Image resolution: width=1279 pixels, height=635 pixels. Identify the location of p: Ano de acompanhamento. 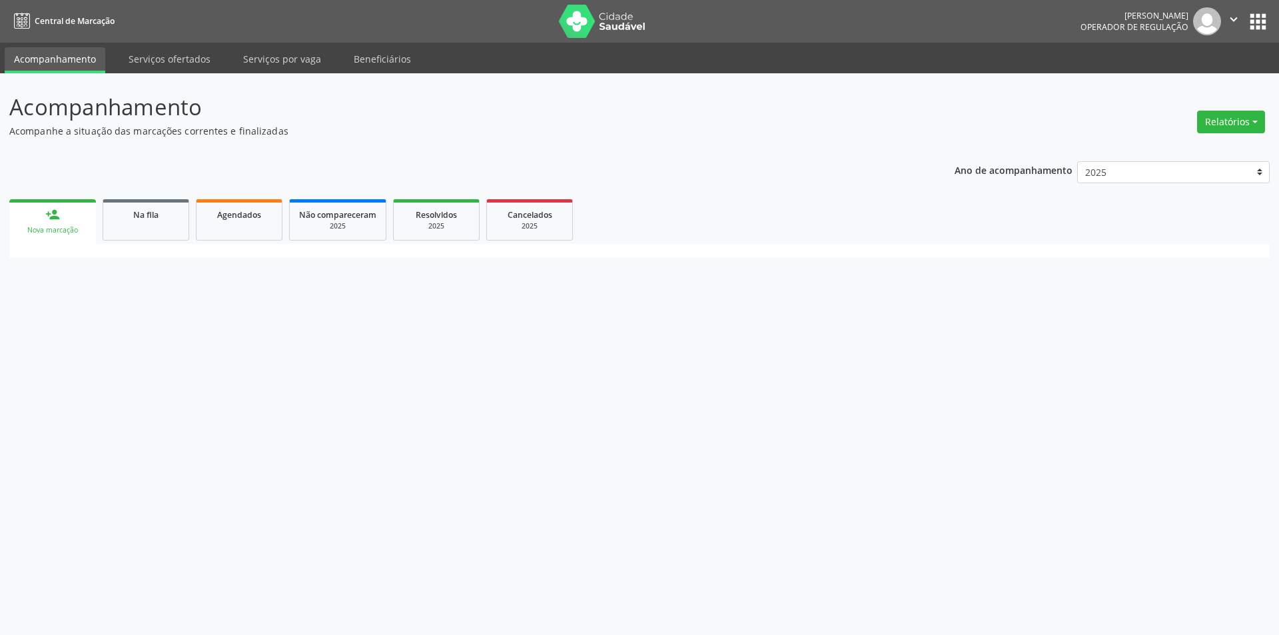
(1013, 169).